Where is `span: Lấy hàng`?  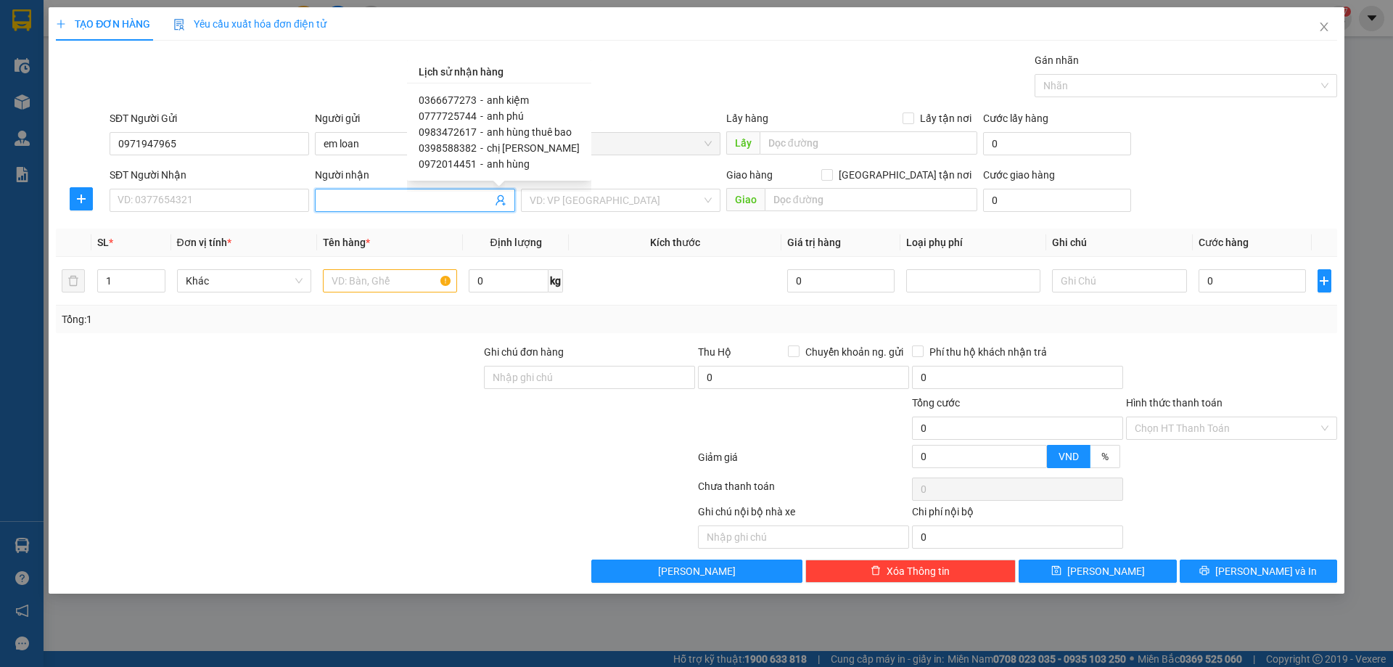 span: Lấy hàng is located at coordinates (747, 118).